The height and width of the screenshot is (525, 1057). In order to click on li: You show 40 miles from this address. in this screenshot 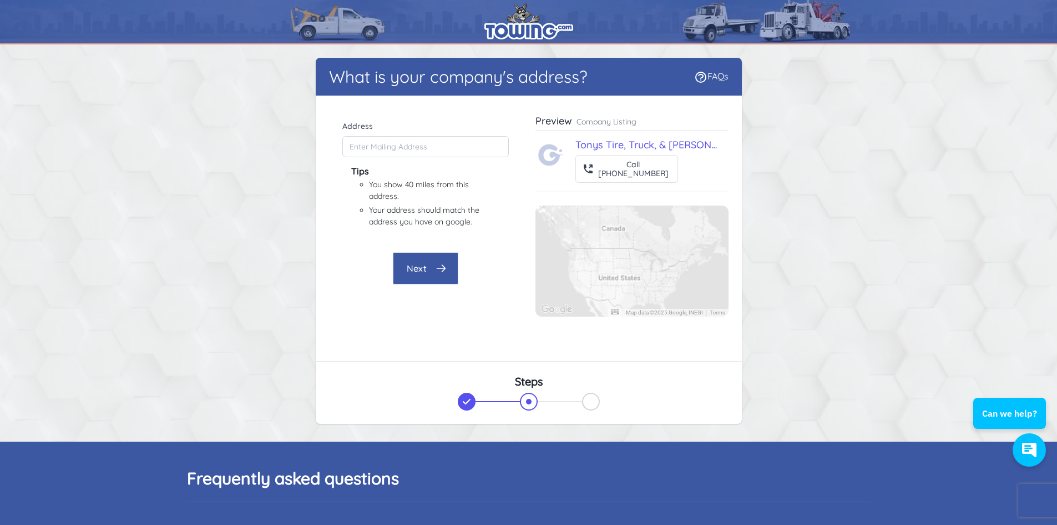, I will do `click(426, 190)`.